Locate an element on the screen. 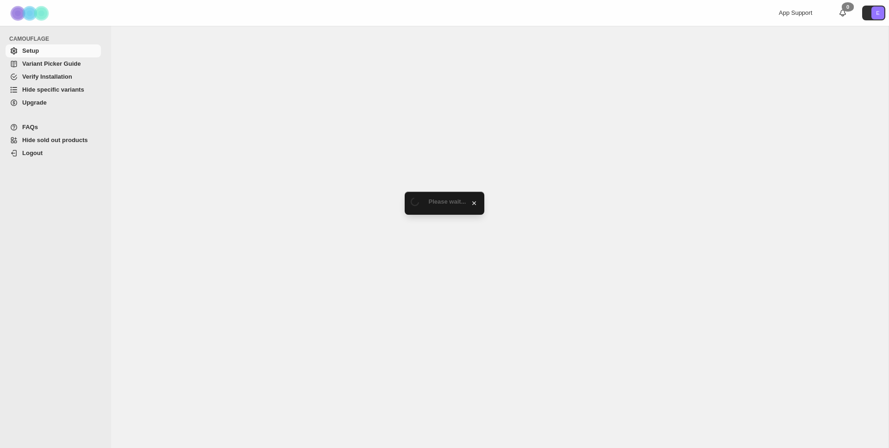  a: Hide specific variants is located at coordinates (53, 90).